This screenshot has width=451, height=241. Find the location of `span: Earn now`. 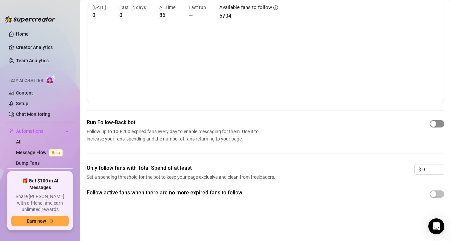

span: Earn now is located at coordinates (36, 221).